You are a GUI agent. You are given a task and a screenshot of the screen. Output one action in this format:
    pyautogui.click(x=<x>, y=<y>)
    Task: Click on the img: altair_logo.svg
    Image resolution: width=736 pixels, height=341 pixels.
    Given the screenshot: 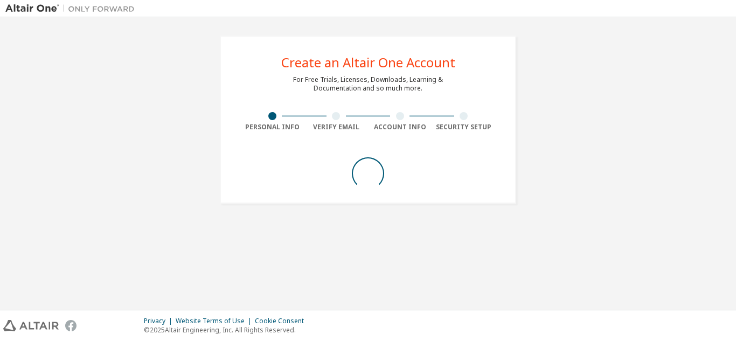 What is the action you would take?
    pyautogui.click(x=31, y=326)
    